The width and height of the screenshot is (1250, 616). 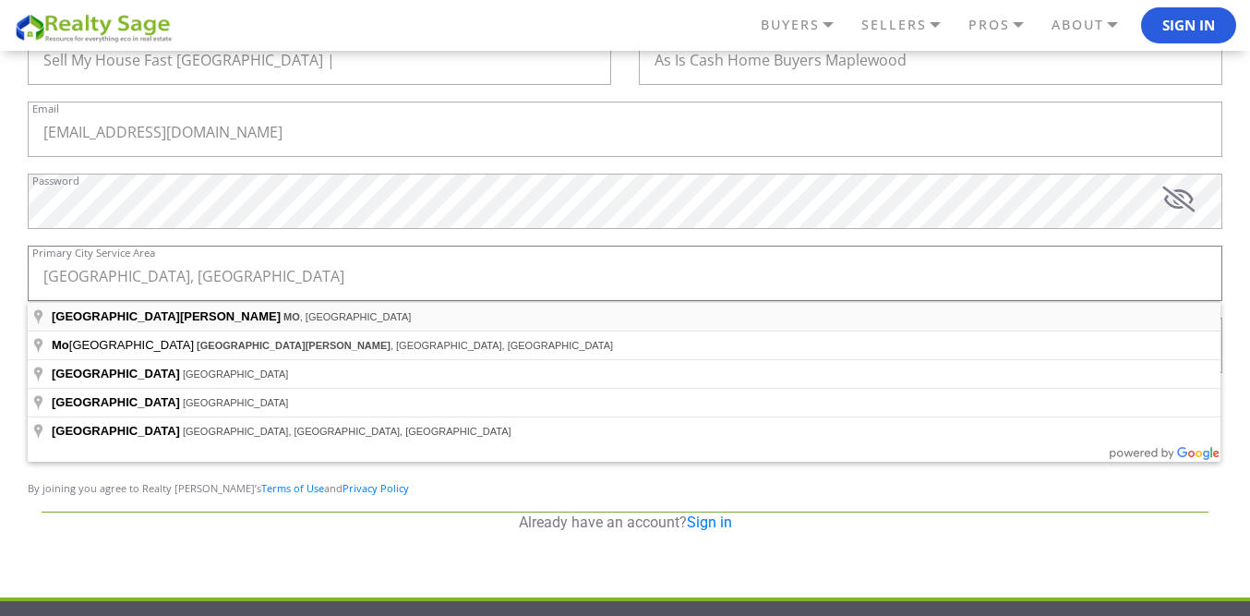 I want to click on a: Terms of Use, so click(x=293, y=487).